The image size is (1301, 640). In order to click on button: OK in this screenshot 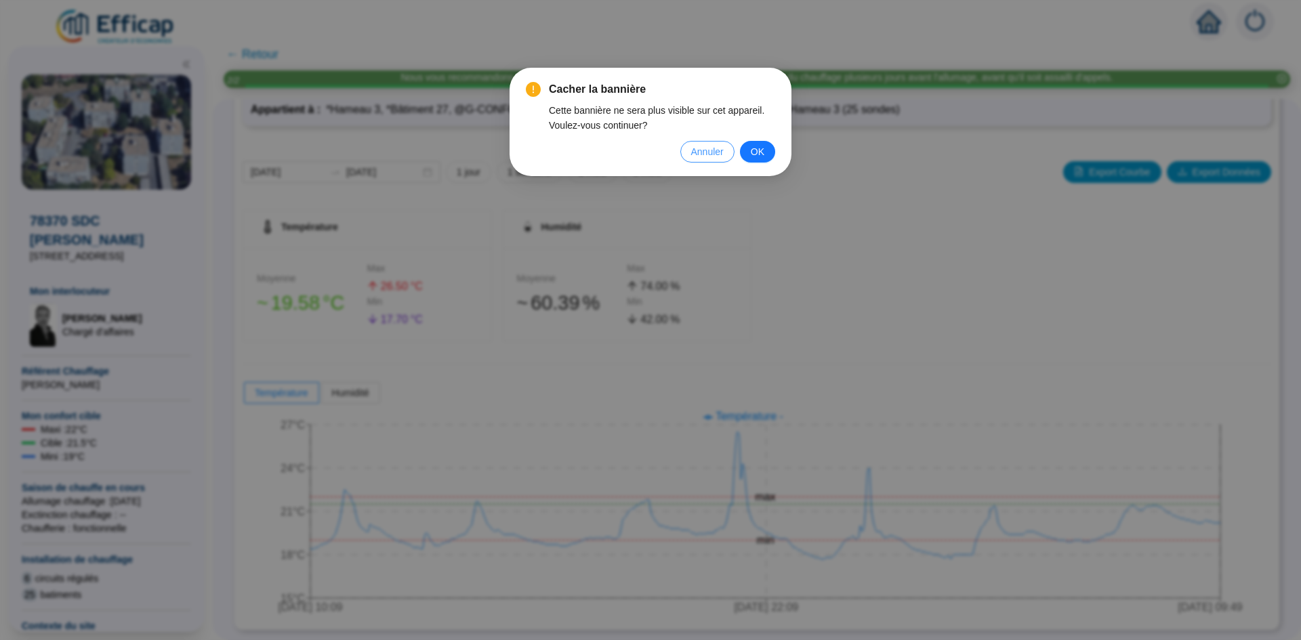, I will do `click(758, 152)`.